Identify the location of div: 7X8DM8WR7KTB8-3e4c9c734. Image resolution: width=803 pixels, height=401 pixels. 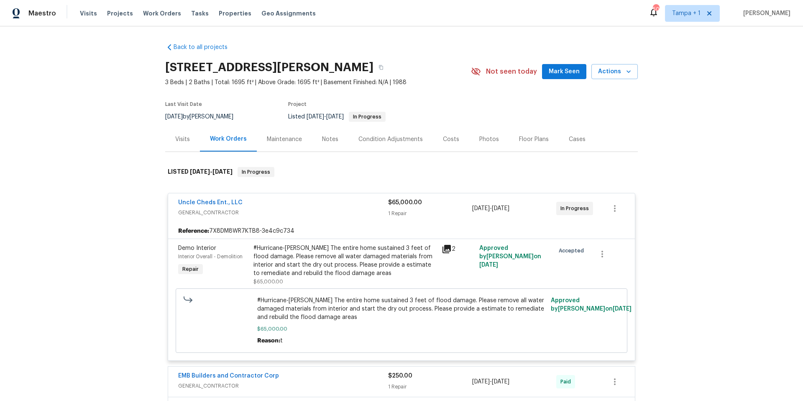
(402, 231).